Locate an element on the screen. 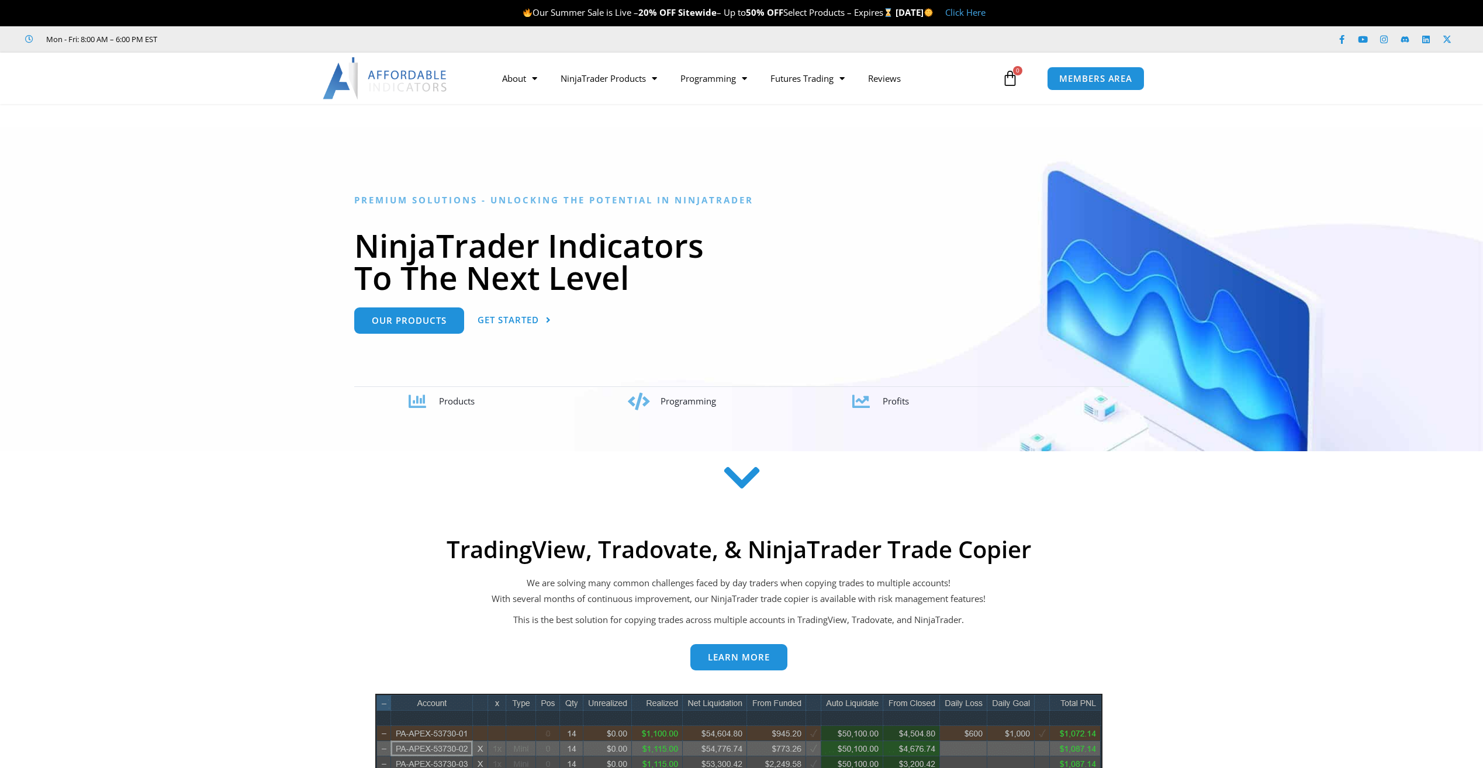 The image size is (1483, 768). span: Get Started is located at coordinates (508, 320).